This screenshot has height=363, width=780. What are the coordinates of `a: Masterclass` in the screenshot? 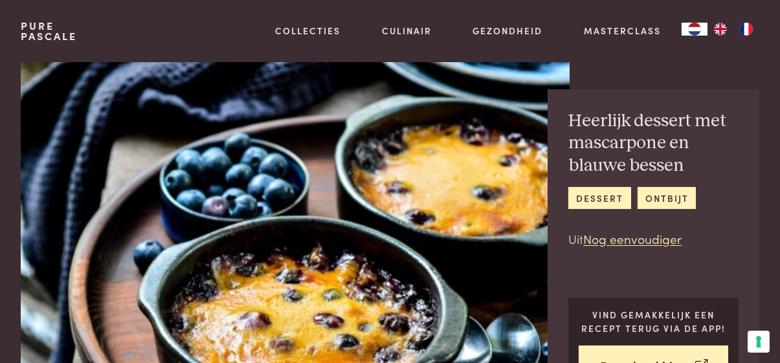 It's located at (622, 30).